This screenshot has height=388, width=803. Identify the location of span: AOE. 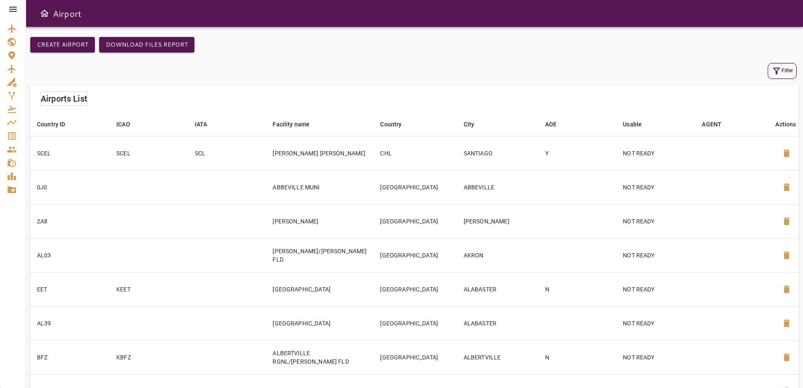
(556, 124).